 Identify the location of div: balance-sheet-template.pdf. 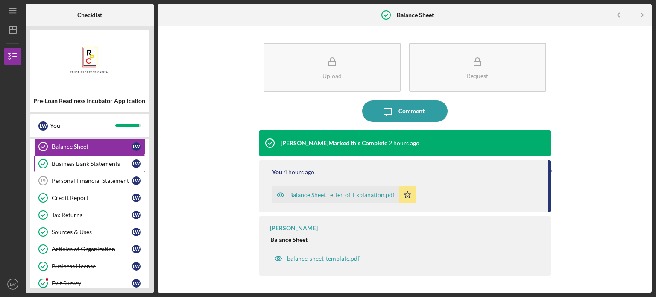
(323, 258).